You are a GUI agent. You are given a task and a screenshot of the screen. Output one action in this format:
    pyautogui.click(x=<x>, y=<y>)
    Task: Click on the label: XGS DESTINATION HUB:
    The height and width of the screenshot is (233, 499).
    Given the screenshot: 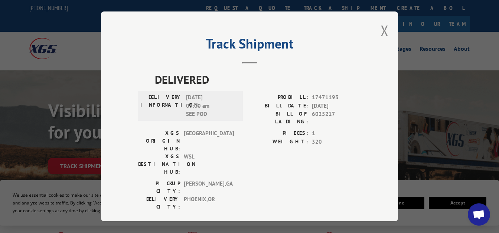 What is the action you would take?
    pyautogui.click(x=159, y=165)
    